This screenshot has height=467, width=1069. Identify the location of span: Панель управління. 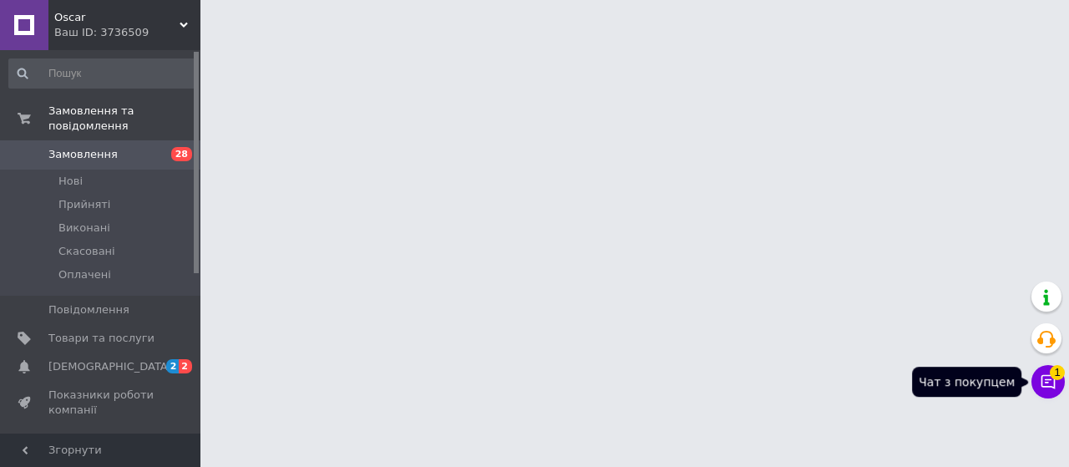
(101, 446).